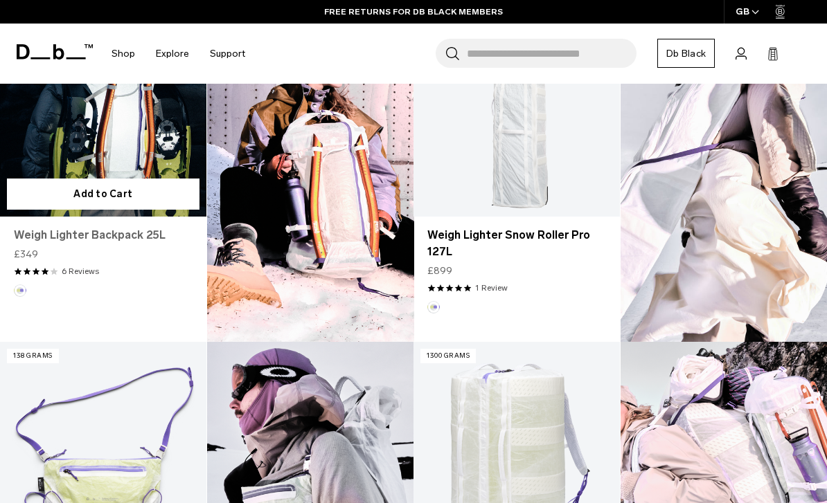 Image resolution: width=827 pixels, height=503 pixels. Describe the element at coordinates (517, 244) in the screenshot. I see `a: Weigh Lighter Snow Roller Pro 127L` at that location.